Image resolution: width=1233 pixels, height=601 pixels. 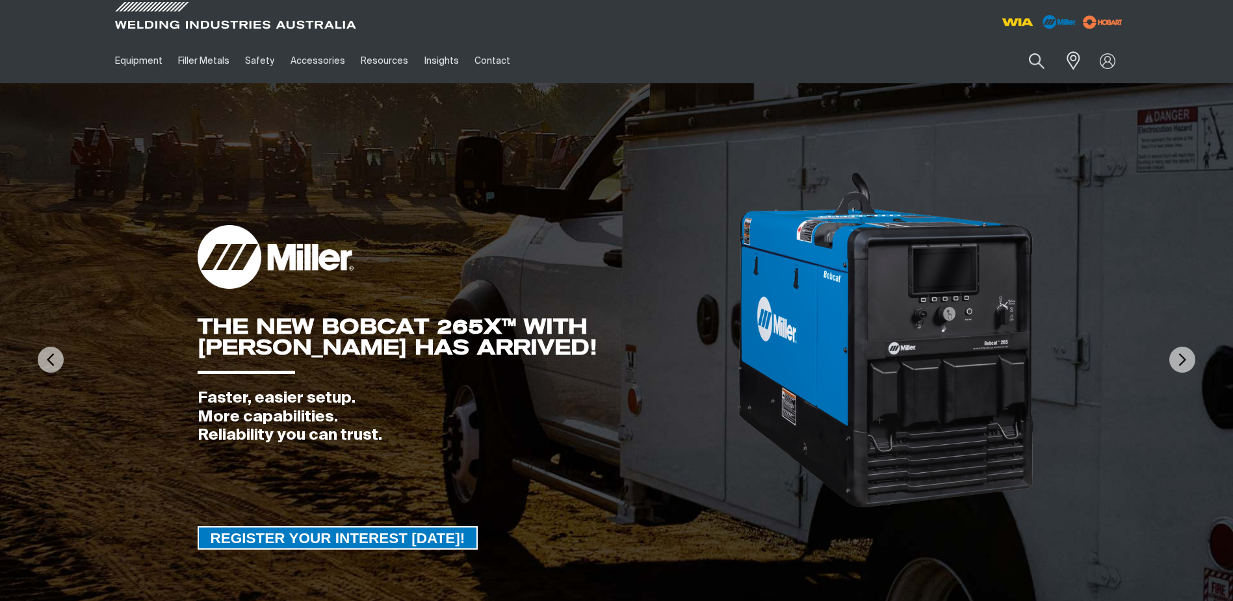 I want to click on div: Faster, easier setup. More capabilities. Reliability you can trust., so click(x=468, y=417).